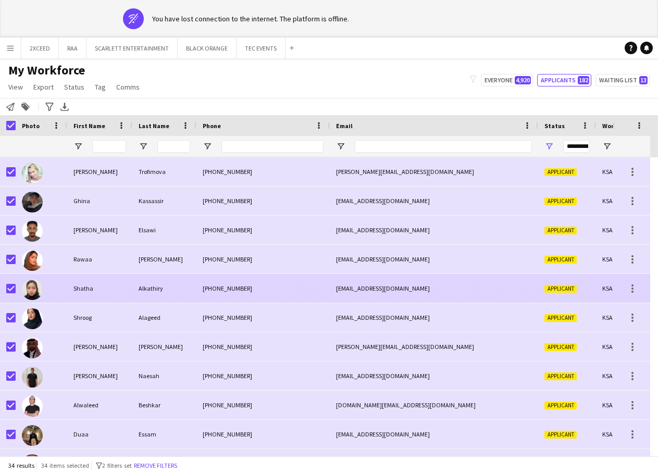  What do you see at coordinates (251, 19) in the screenshot?
I see `div: You have lost connection to the internet. The platform is offline.` at bounding box center [251, 19].